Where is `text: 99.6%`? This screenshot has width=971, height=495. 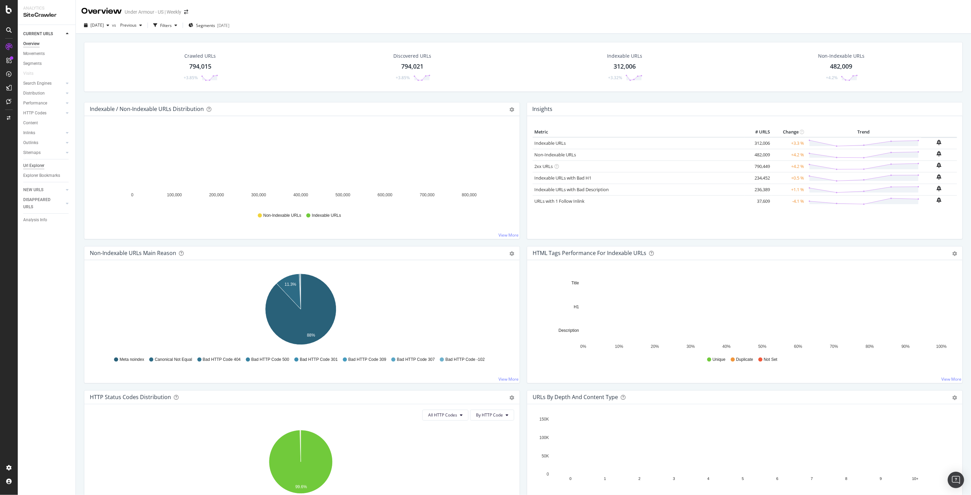 text: 99.6% is located at coordinates (301, 487).